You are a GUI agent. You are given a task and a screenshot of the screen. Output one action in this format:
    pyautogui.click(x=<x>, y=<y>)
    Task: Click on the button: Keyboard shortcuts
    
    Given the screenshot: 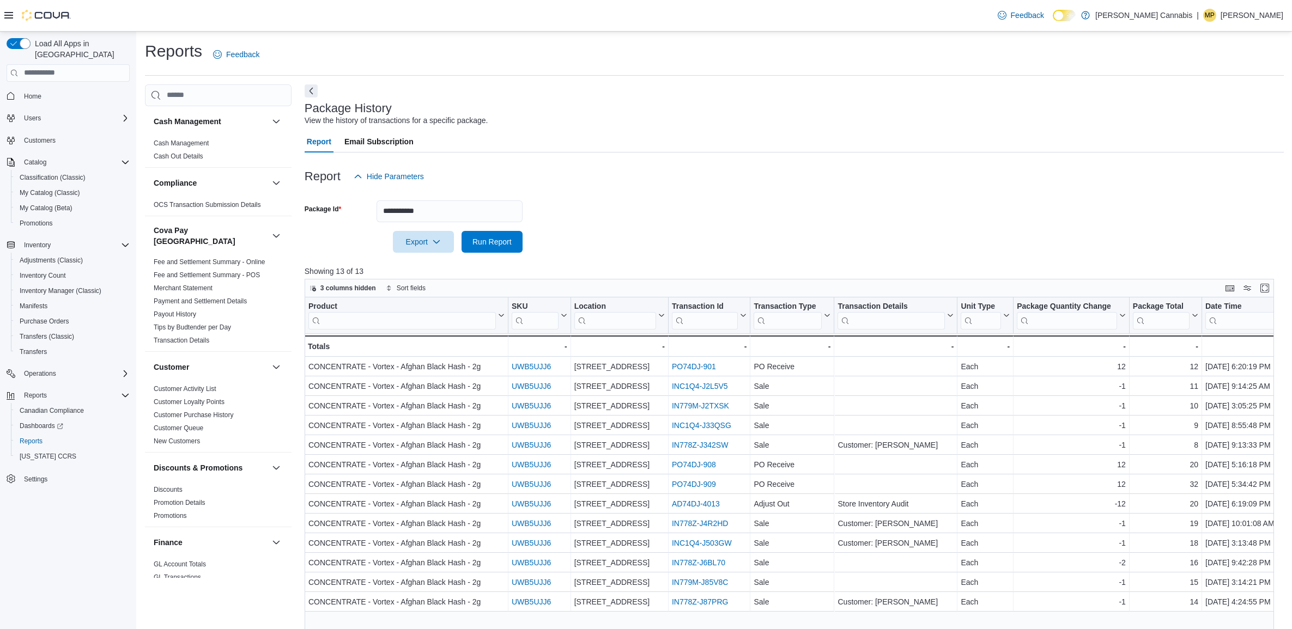 What is the action you would take?
    pyautogui.click(x=1230, y=288)
    